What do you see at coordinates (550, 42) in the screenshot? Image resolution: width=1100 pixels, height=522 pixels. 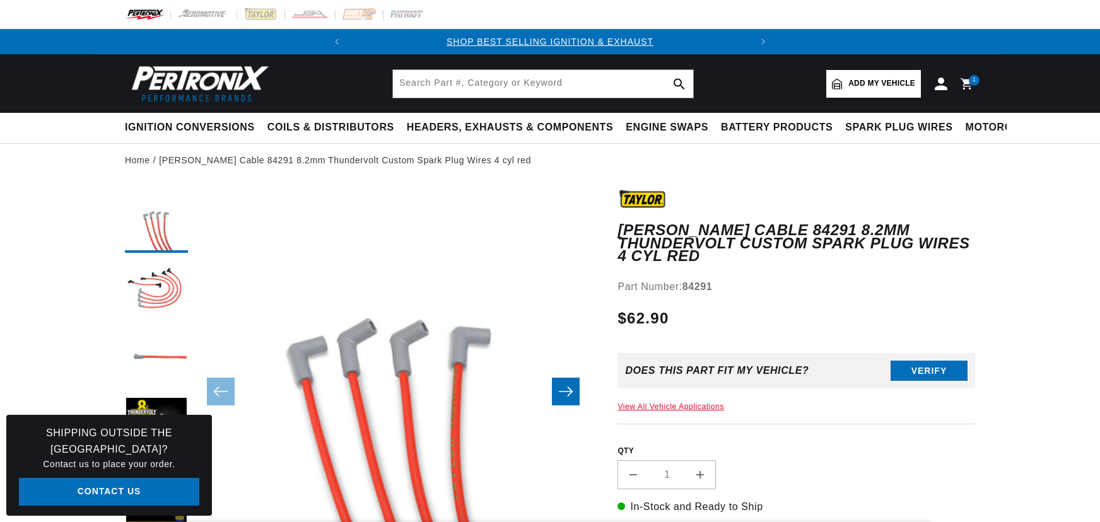 I see `a: SHOP BEST SELLING IGNITION & EXHAUST` at bounding box center [550, 42].